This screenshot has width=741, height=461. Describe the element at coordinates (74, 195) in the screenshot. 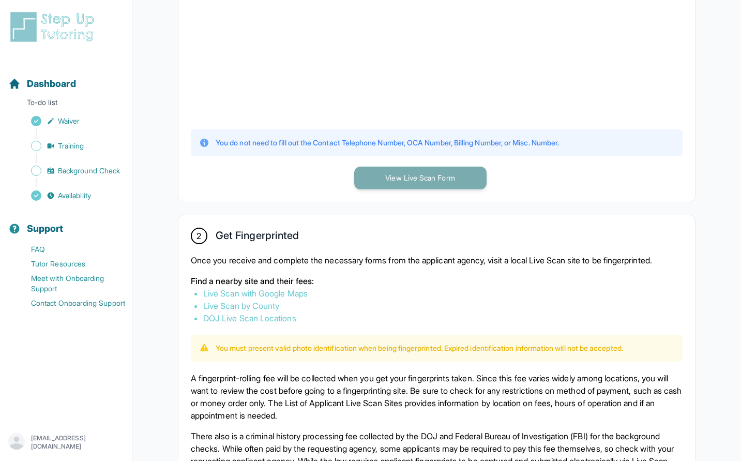

I see `span: Availability` at that location.